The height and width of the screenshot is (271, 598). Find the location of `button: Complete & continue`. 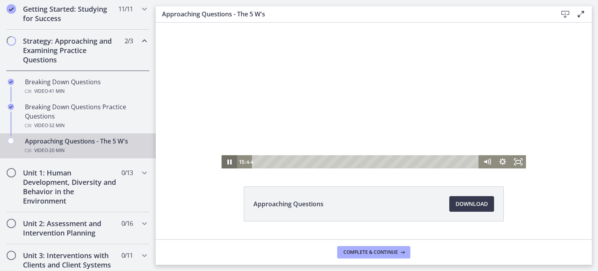

button: Complete & continue is located at coordinates (374, 252).